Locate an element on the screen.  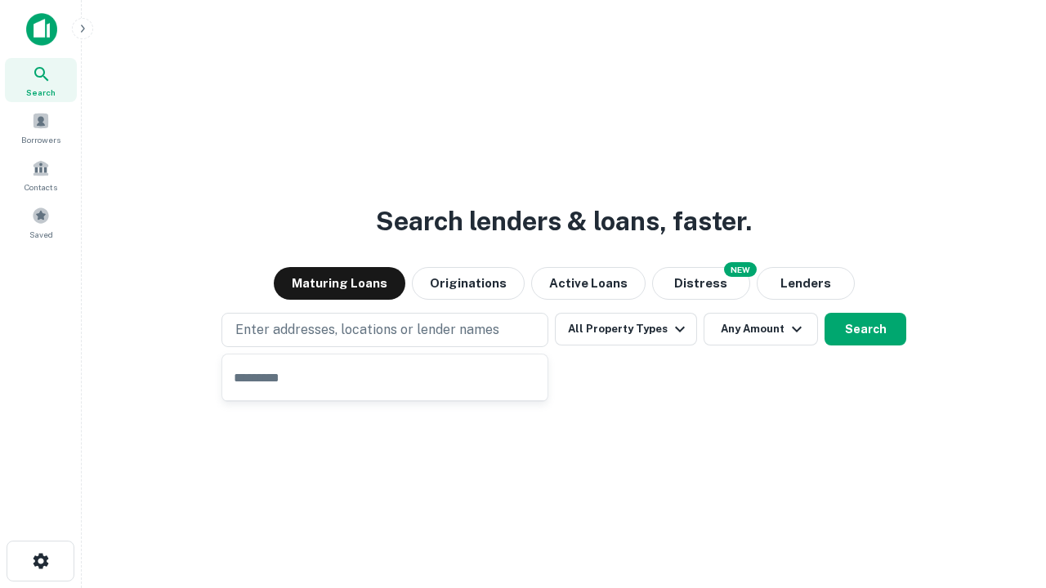
button: Search distressed loans with lien and other non-mortgage details. is located at coordinates (701, 283).